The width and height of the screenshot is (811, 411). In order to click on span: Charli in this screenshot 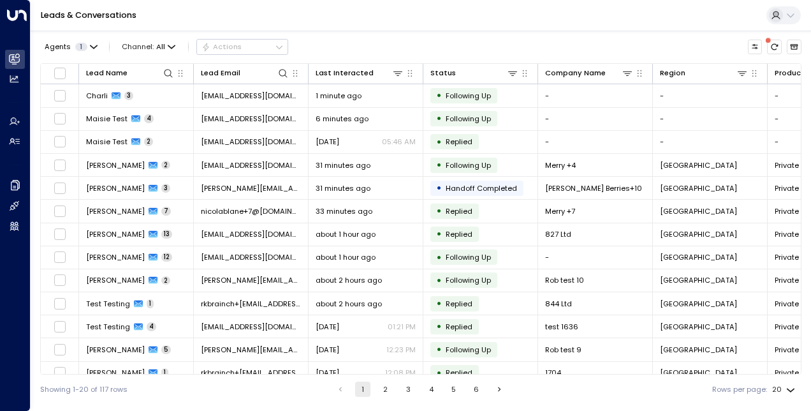, I will do `click(97, 96)`.